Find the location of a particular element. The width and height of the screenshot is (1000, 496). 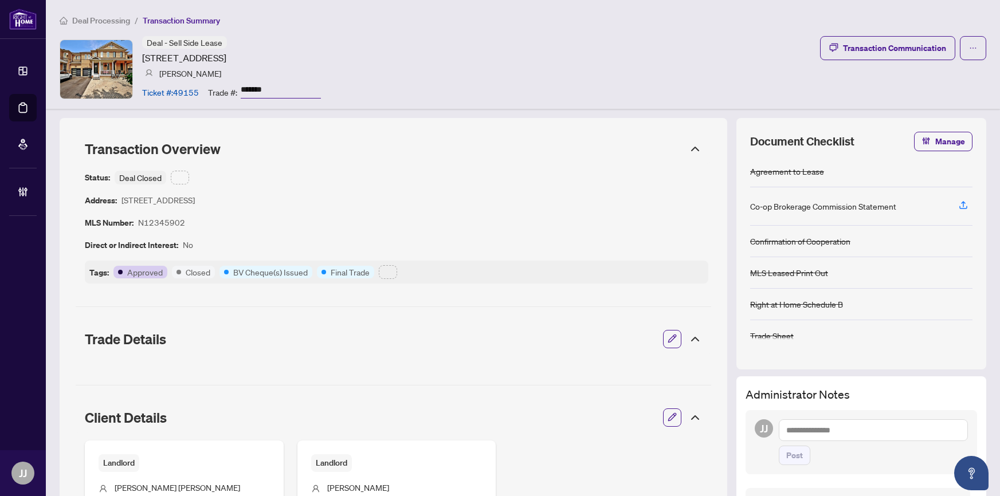

article: Closed is located at coordinates (198, 272).